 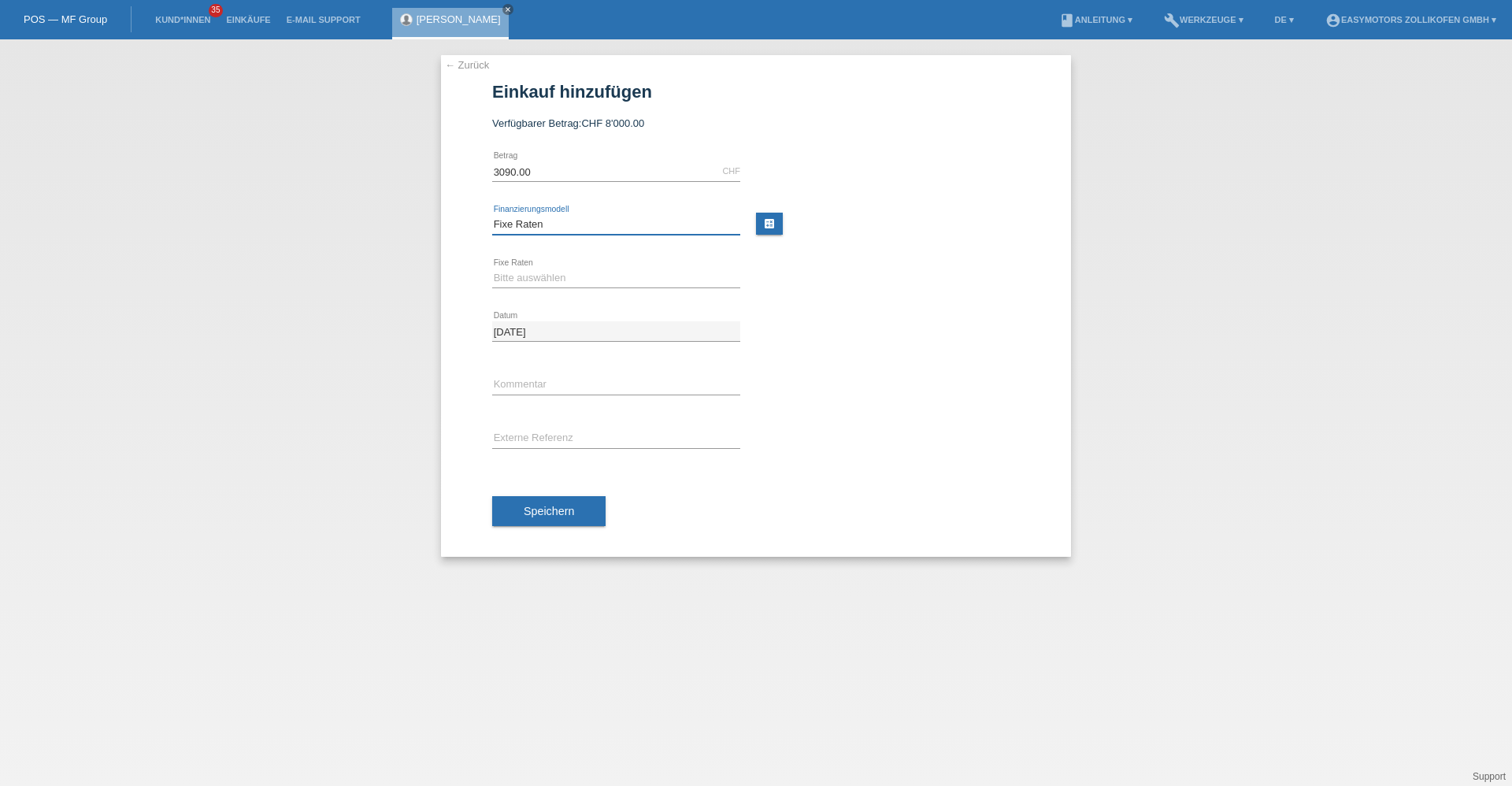 I want to click on a: Einkäufe, so click(x=248, y=20).